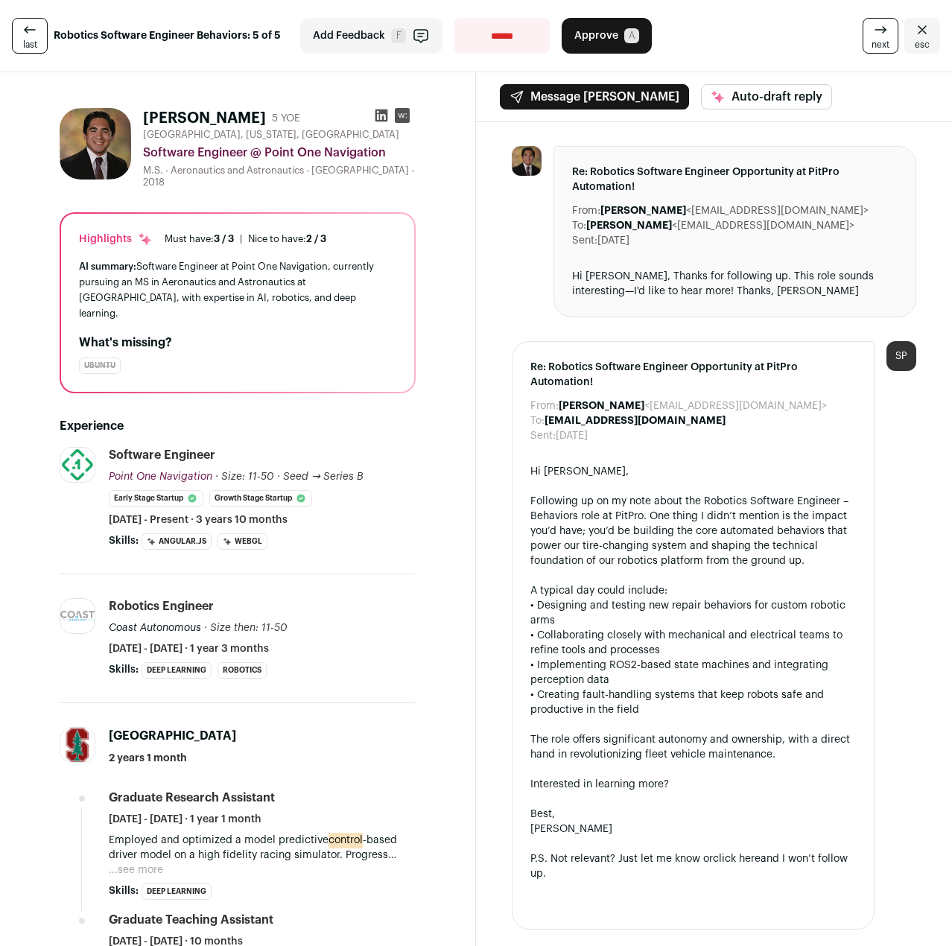  What do you see at coordinates (238, 426) in the screenshot?
I see `h2: Experience` at bounding box center [238, 426].